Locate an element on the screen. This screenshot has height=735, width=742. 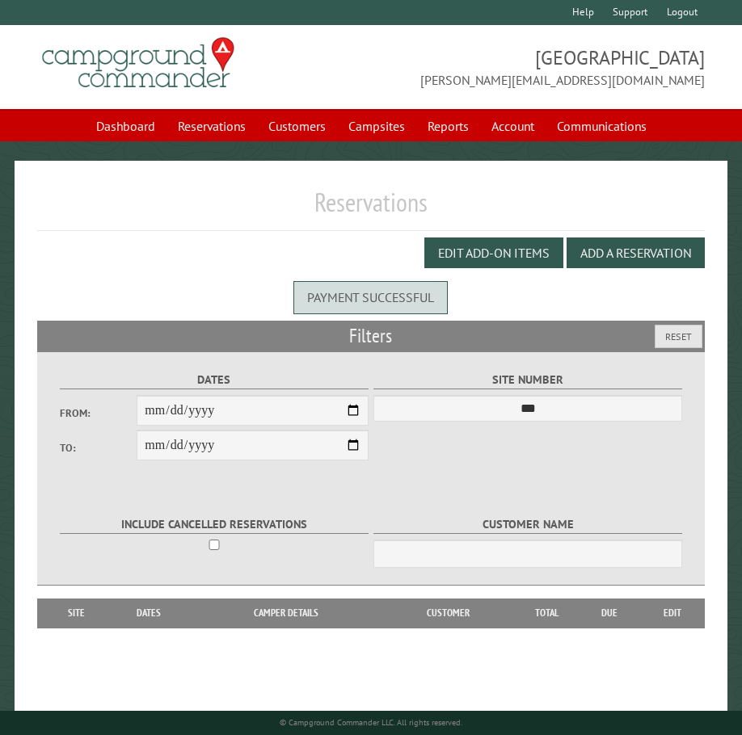
a: Customers is located at coordinates (297, 126).